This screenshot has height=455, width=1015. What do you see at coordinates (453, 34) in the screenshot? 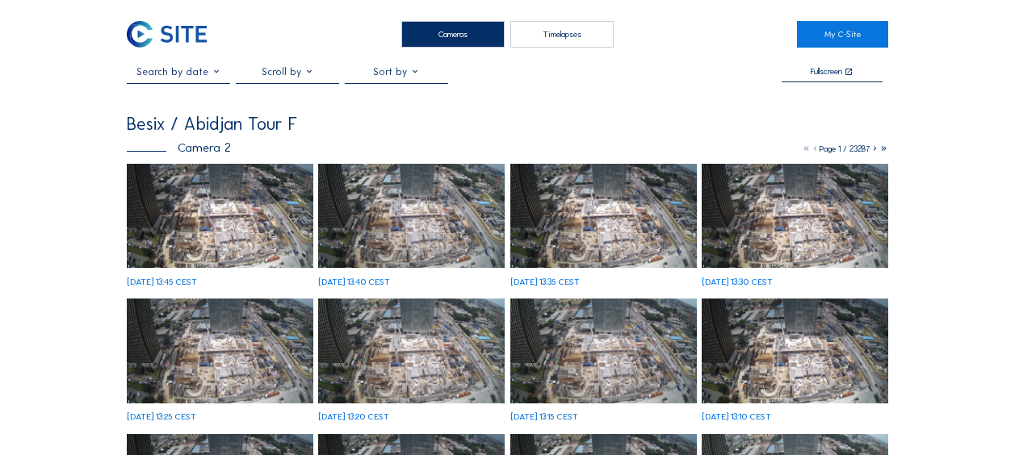
I see `div: Cameras` at bounding box center [453, 34].